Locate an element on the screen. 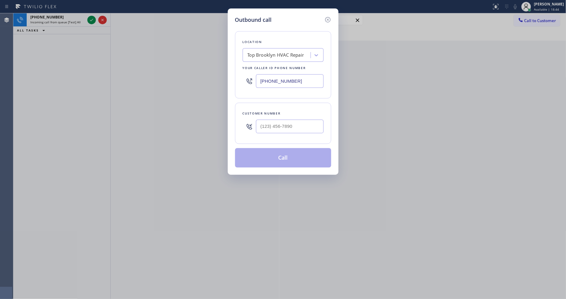 The image size is (566, 299). button: Call is located at coordinates (283, 158).